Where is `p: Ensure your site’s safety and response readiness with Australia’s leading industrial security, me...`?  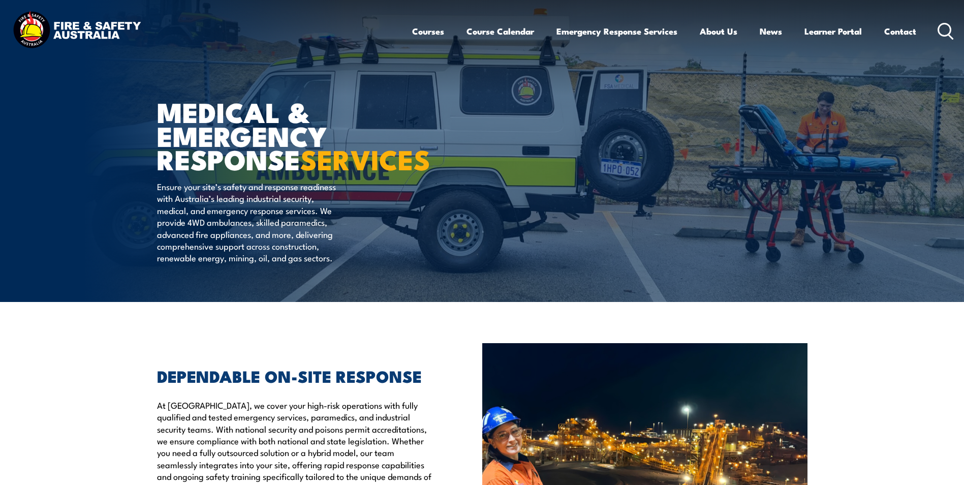
p: Ensure your site’s safety and response readiness with Australia’s leading industrial security, me... is located at coordinates (249, 222).